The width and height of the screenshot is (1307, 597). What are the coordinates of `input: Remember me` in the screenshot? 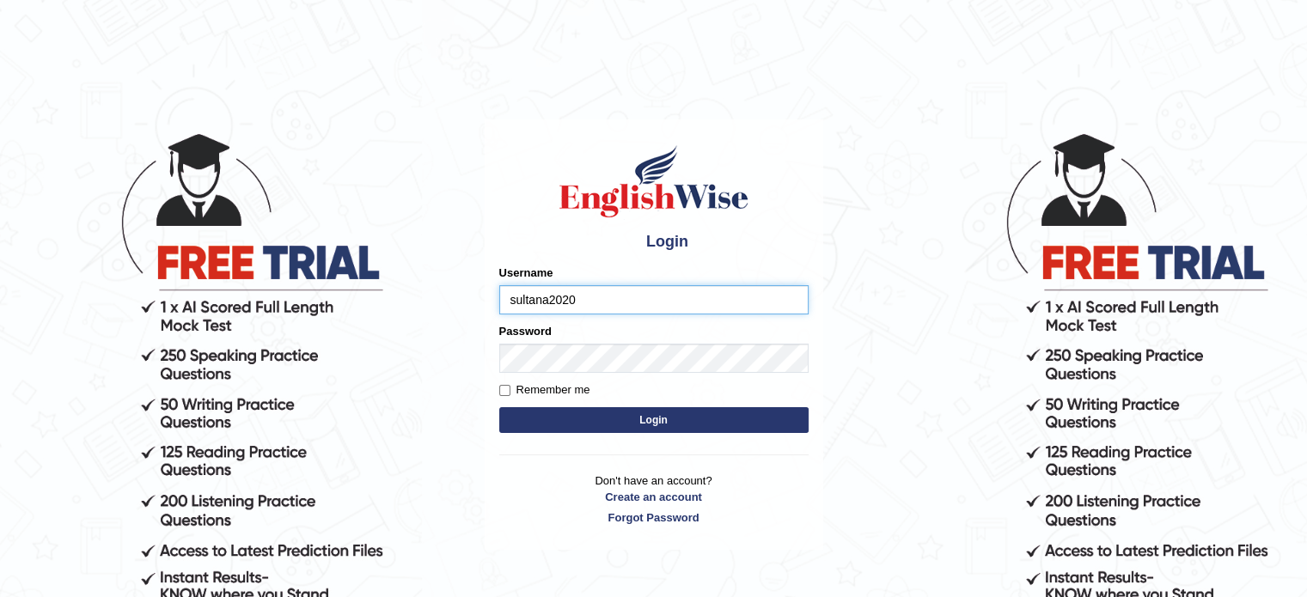 It's located at (505, 390).